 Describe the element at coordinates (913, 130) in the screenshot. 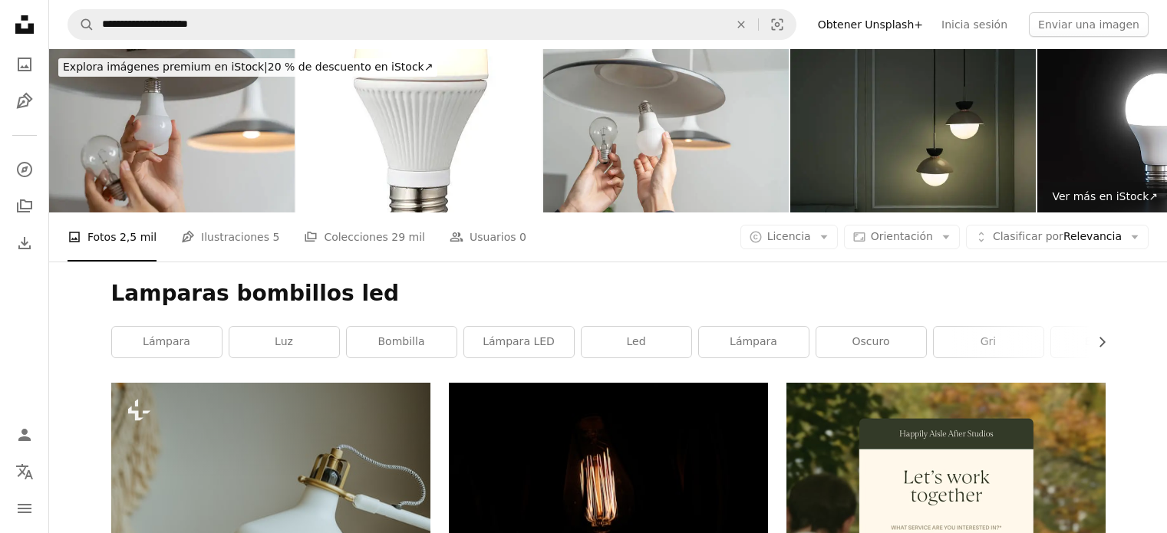

I see `img: Un primer plano de la lámpara de noche en el dormitorio` at that location.